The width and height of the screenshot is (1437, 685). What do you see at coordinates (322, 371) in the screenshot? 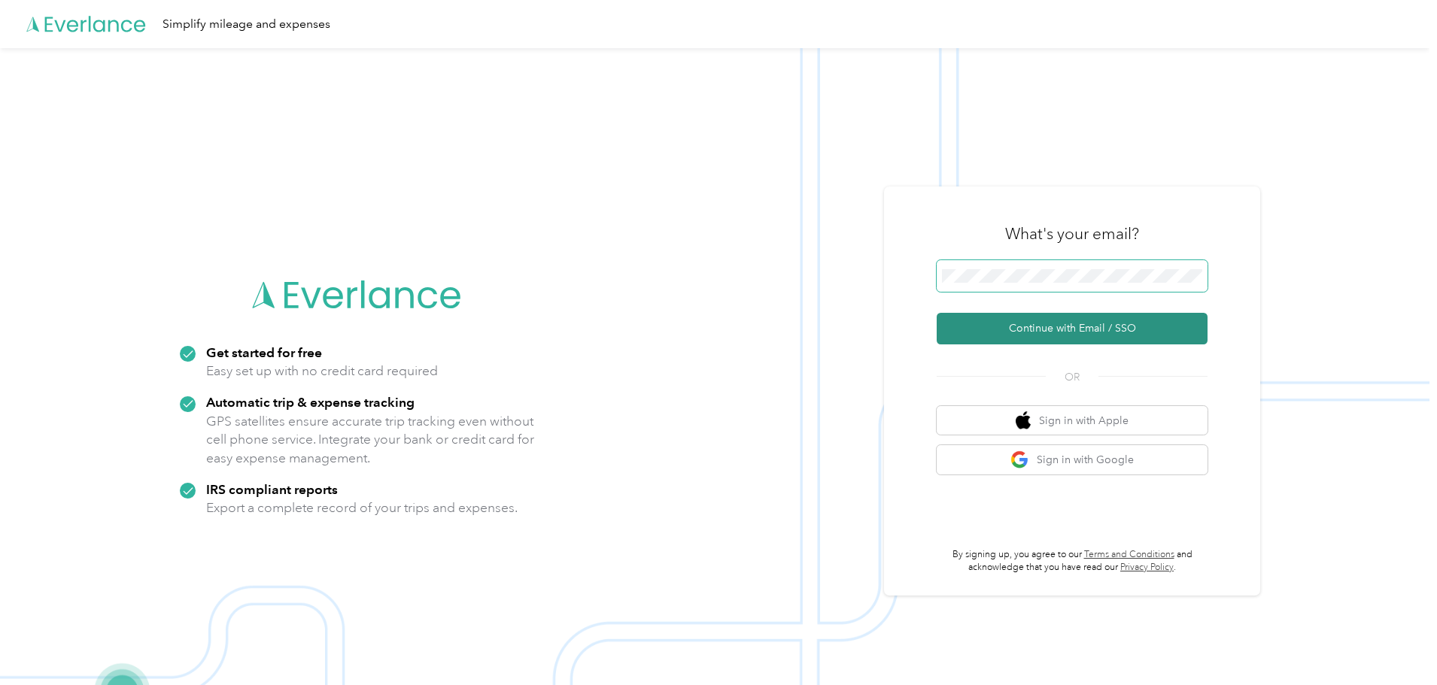
I see `p: Easy set up with no credit card required` at bounding box center [322, 371].